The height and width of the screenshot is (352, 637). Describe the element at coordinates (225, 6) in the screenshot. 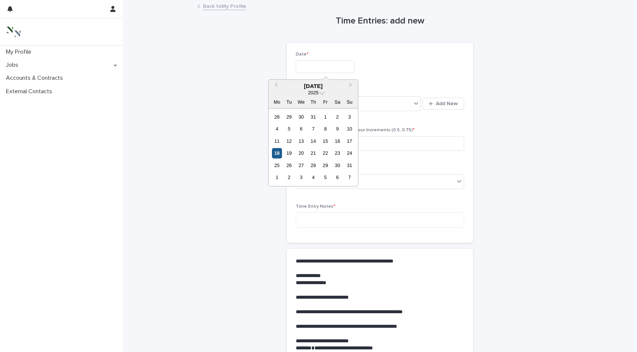

I see `a: Back toMy Profile` at that location.